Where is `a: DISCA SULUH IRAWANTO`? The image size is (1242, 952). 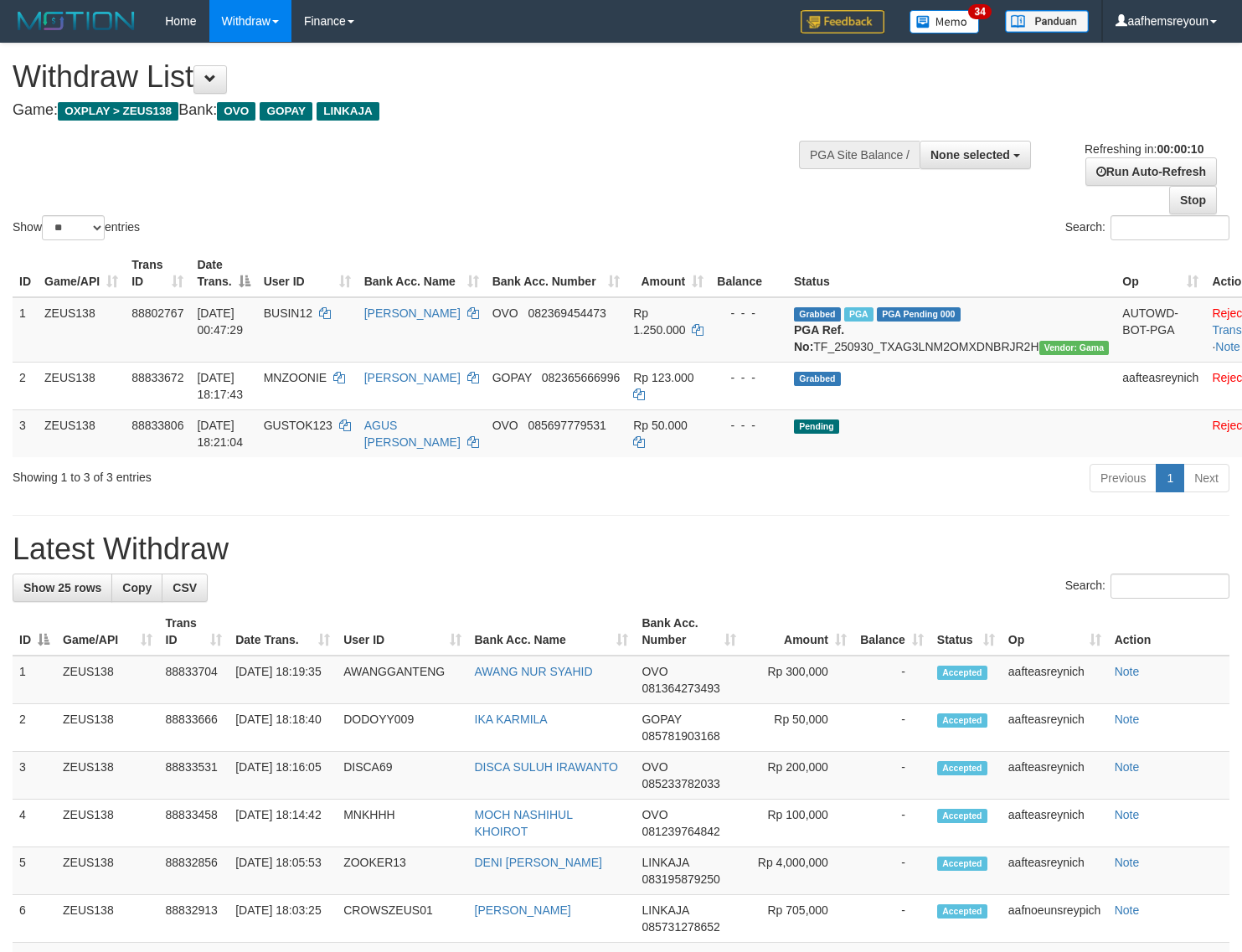 a: DISCA SULUH IRAWANTO is located at coordinates (546, 767).